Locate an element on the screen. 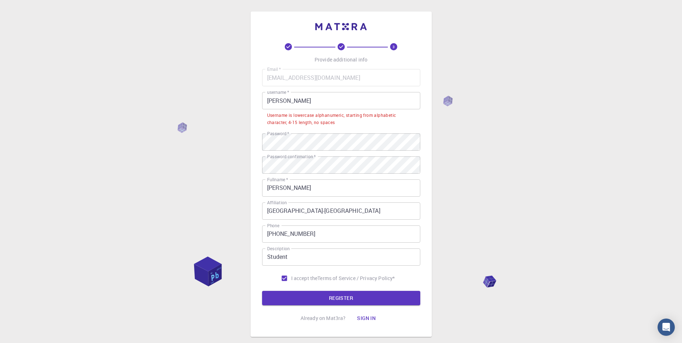 The height and width of the screenshot is (343, 682). p: Provide additional info is located at coordinates (341, 60).